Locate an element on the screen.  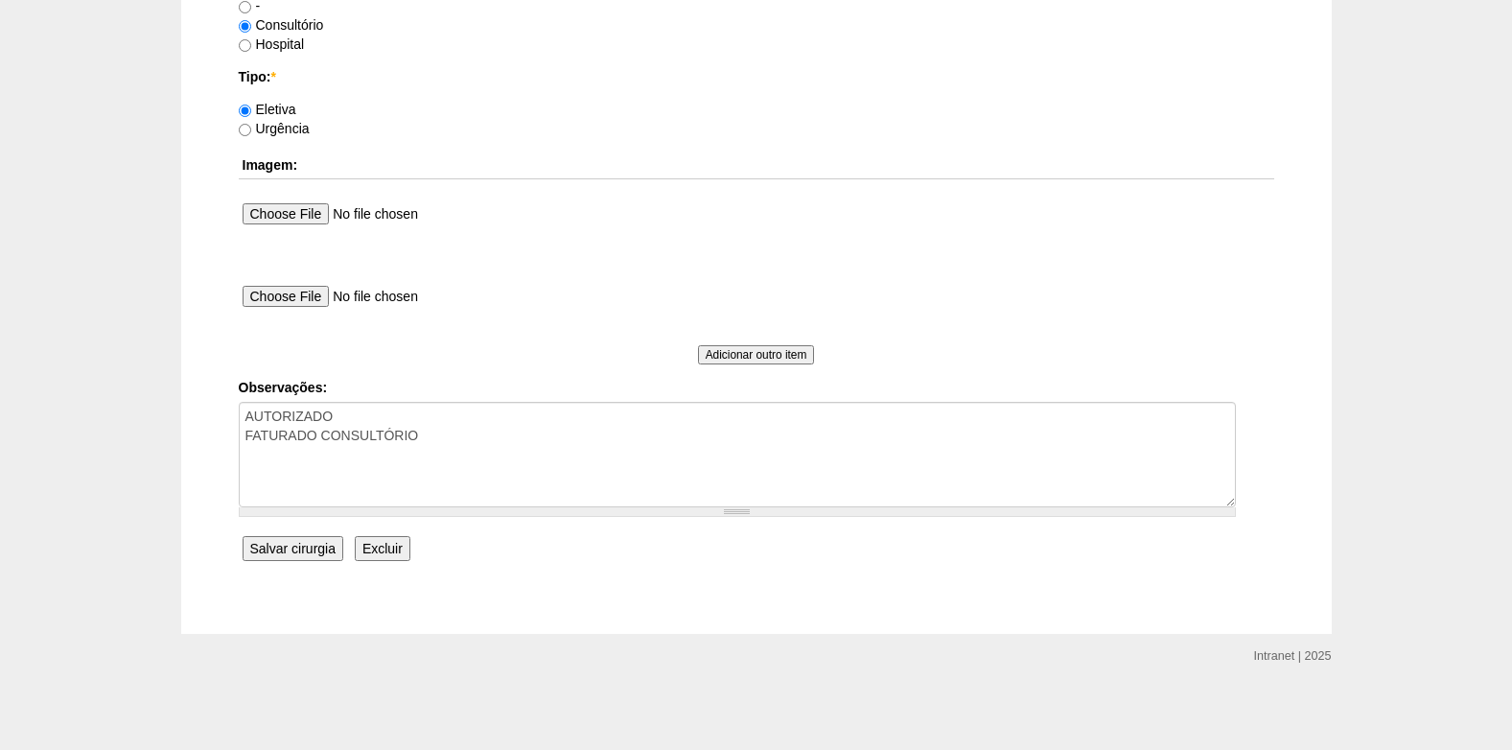
span: Este campo é obrigatório. is located at coordinates (272, 77).